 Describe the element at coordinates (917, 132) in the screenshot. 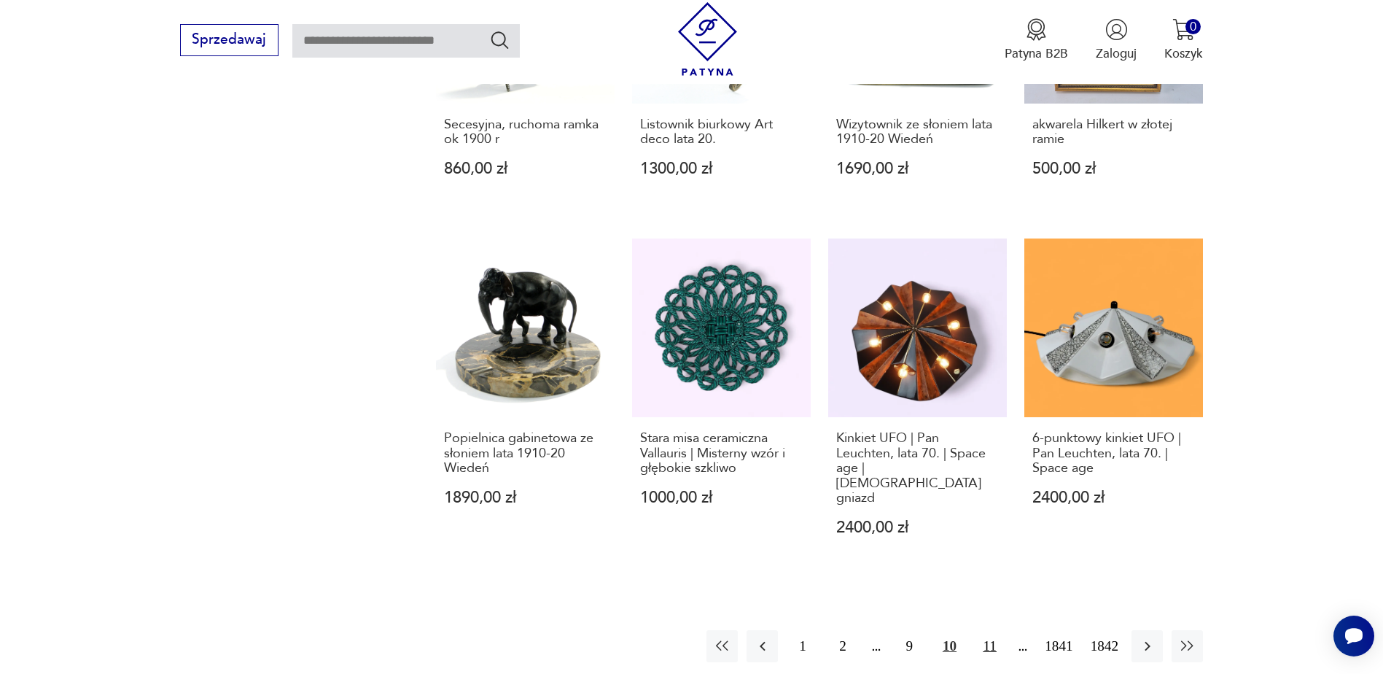

I see `h3: Wizytownik ze słoniem lata 1910-20 Wiedeń` at that location.